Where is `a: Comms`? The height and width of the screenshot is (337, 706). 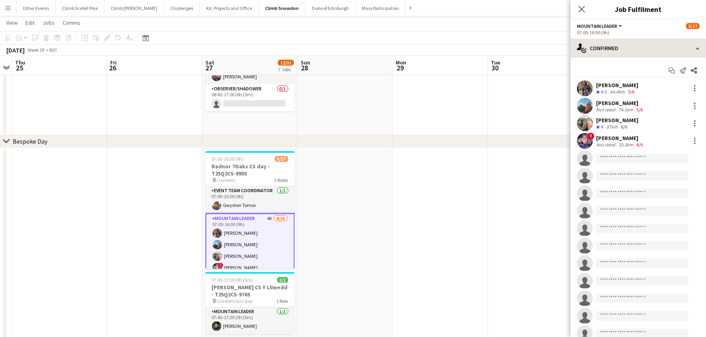
a: Comms is located at coordinates (71, 23).